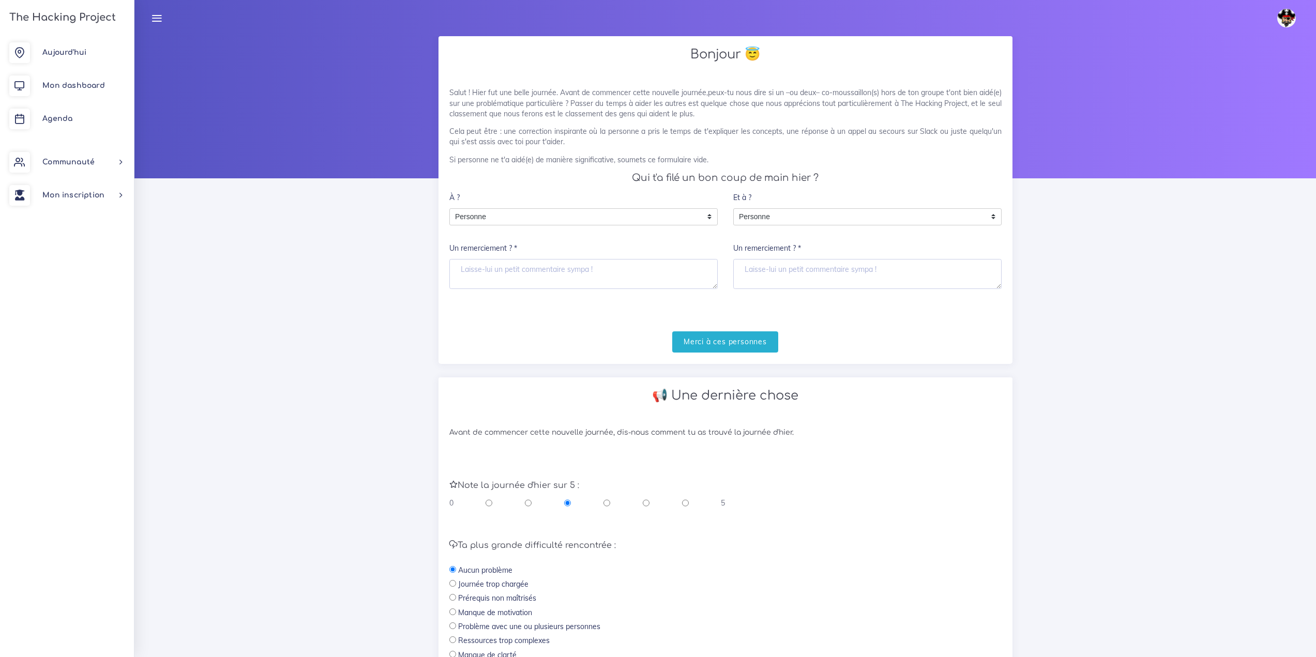  I want to click on h3: The Hacking Project, so click(61, 18).